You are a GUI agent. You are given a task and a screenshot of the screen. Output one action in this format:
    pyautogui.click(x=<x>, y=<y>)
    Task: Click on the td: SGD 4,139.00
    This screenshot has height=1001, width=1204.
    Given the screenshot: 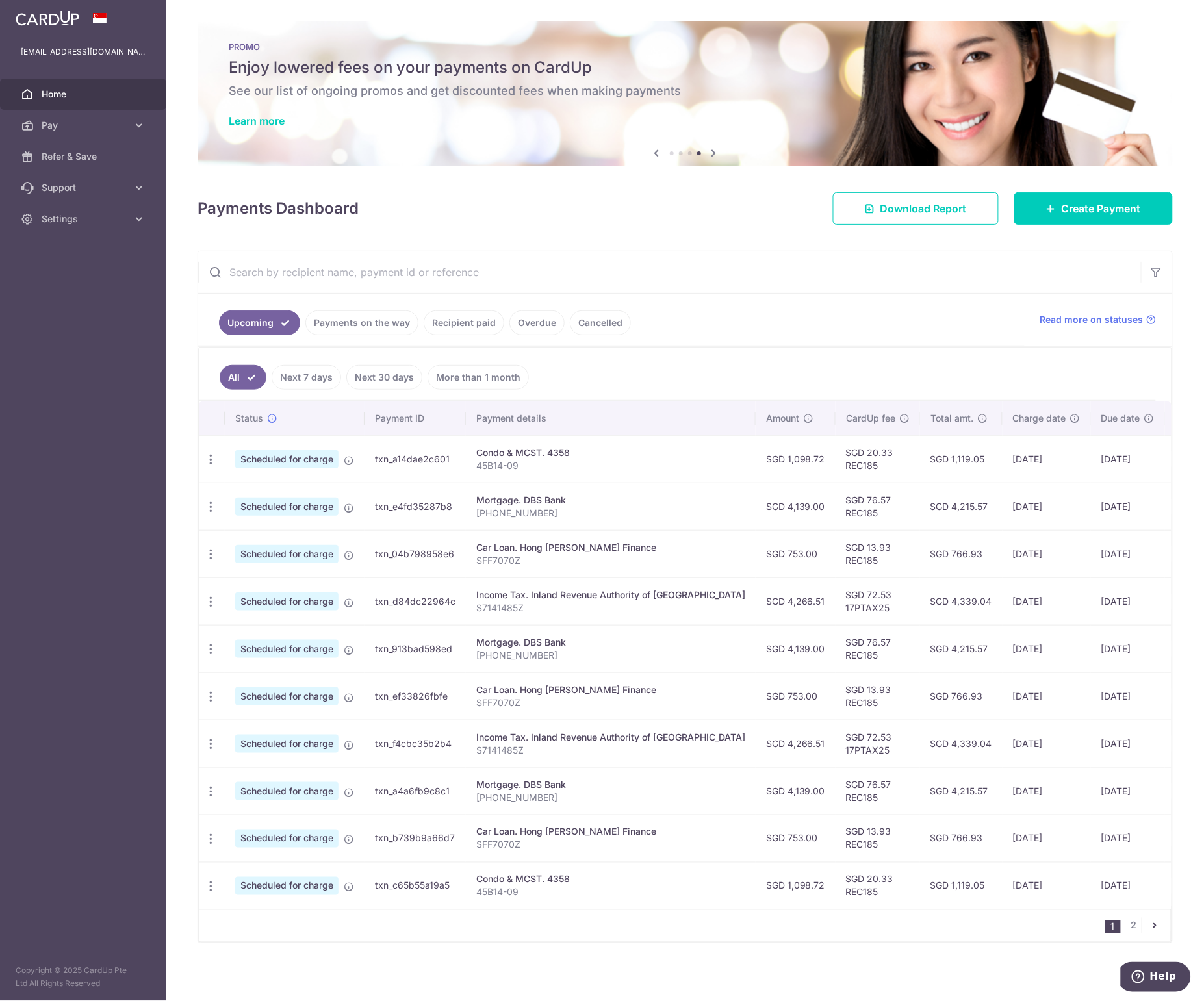 What is the action you would take?
    pyautogui.click(x=796, y=648)
    